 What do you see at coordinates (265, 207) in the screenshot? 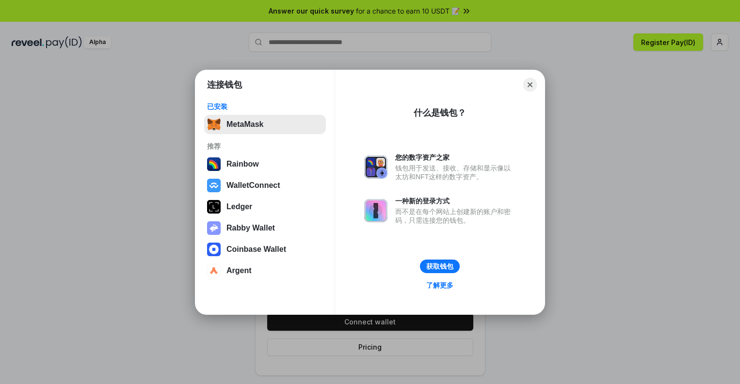
I see `button: Ledger` at bounding box center [265, 207].